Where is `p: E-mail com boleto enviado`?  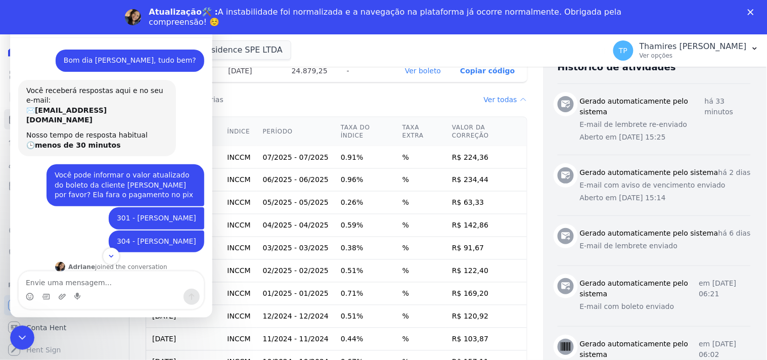 p: E-mail com boleto enviado is located at coordinates (665, 306).